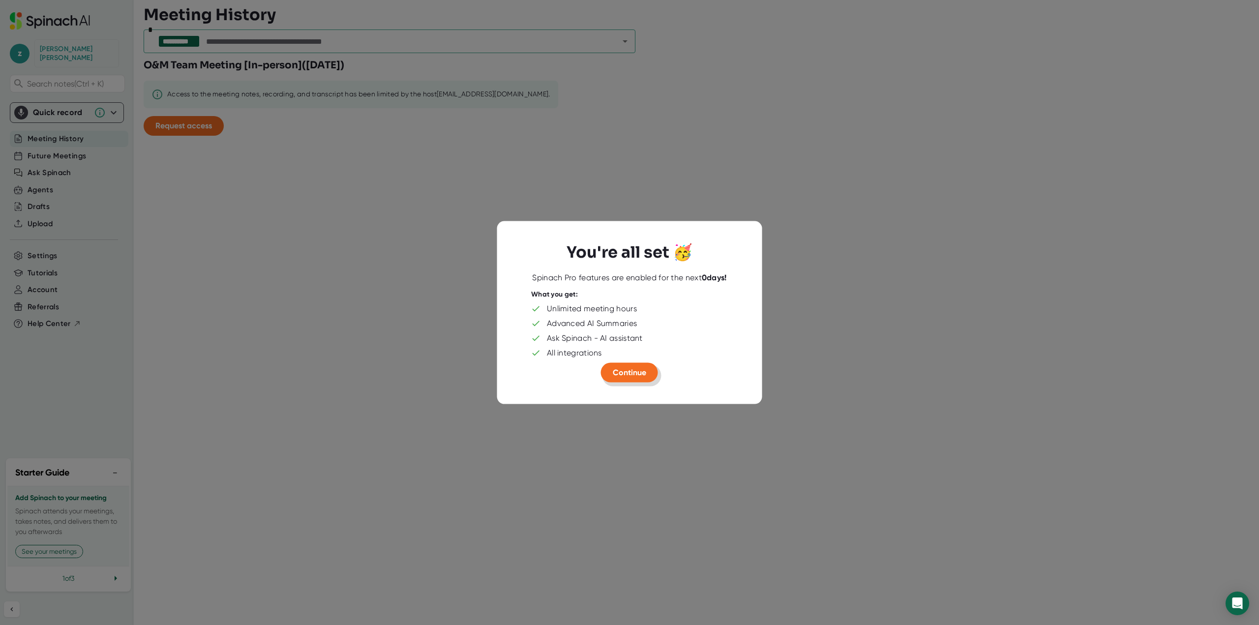 The image size is (1259, 625). Describe the element at coordinates (629, 278) in the screenshot. I see `div: Spinach Pro features are enabled for the next` at that location.